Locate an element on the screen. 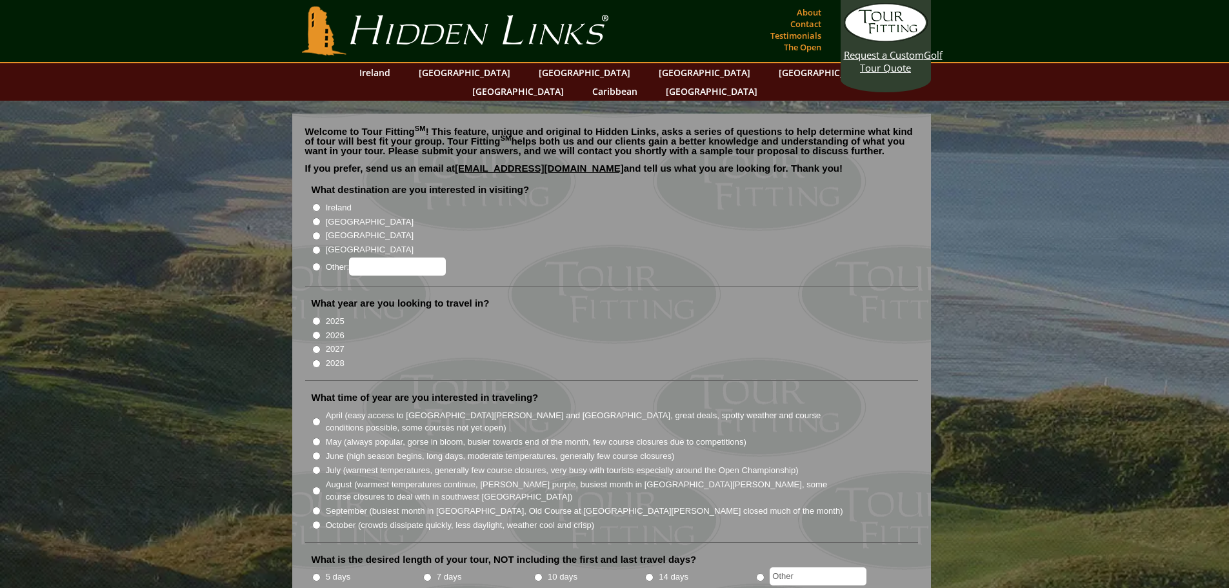 Image resolution: width=1229 pixels, height=588 pixels. label: 14 days is located at coordinates (673, 577).